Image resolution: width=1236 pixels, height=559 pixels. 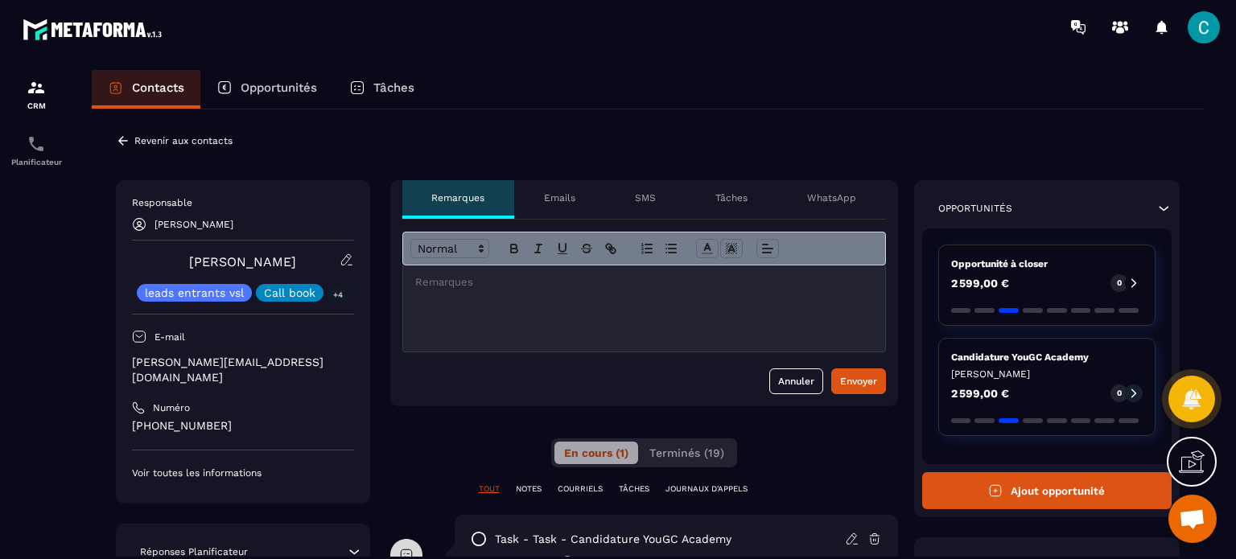 What do you see at coordinates (831, 198) in the screenshot?
I see `p: WhatsApp` at bounding box center [831, 198].